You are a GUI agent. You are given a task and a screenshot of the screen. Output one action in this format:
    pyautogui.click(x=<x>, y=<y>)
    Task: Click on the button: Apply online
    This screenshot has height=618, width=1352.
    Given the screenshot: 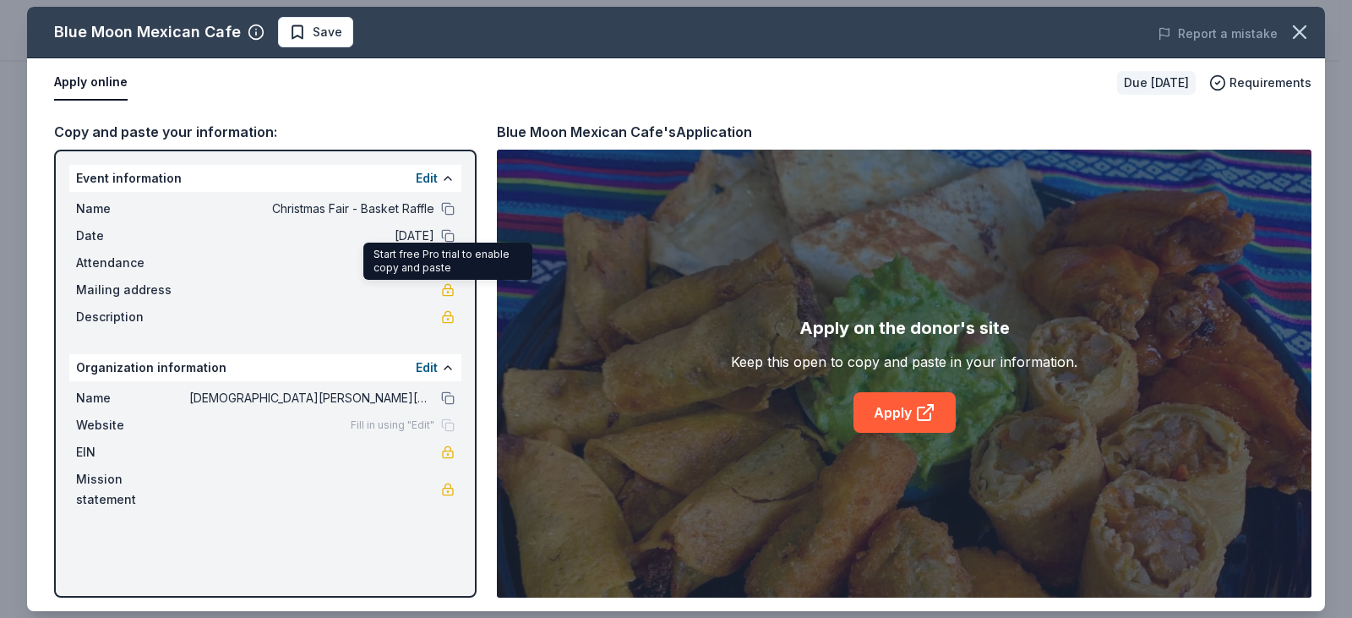 What is the action you would take?
    pyautogui.click(x=90, y=83)
    